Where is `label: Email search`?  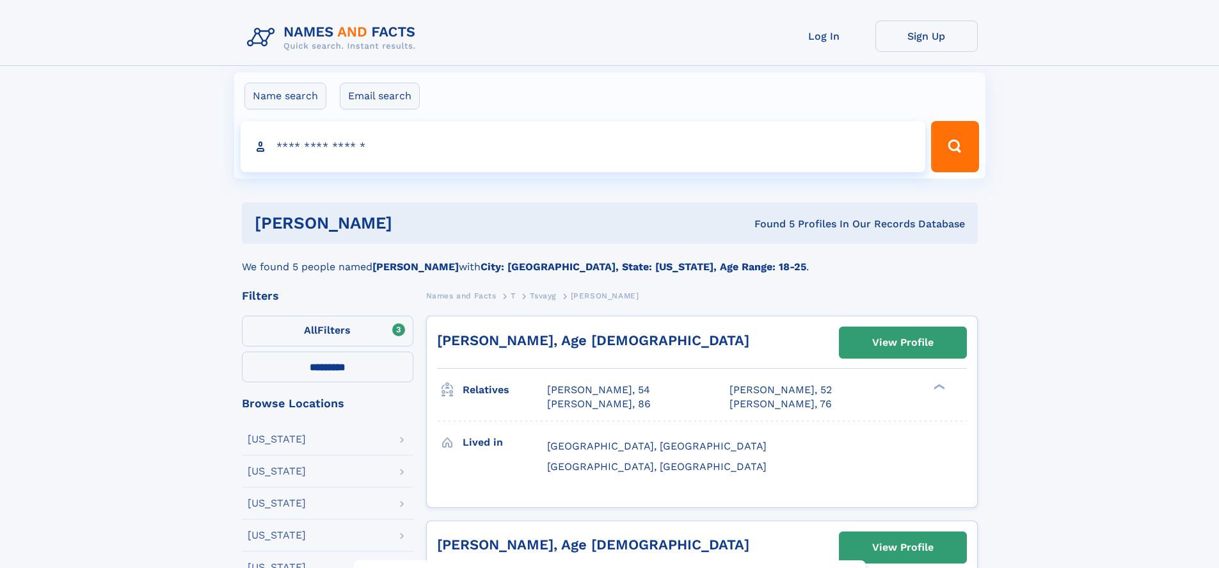
label: Email search is located at coordinates (380, 96).